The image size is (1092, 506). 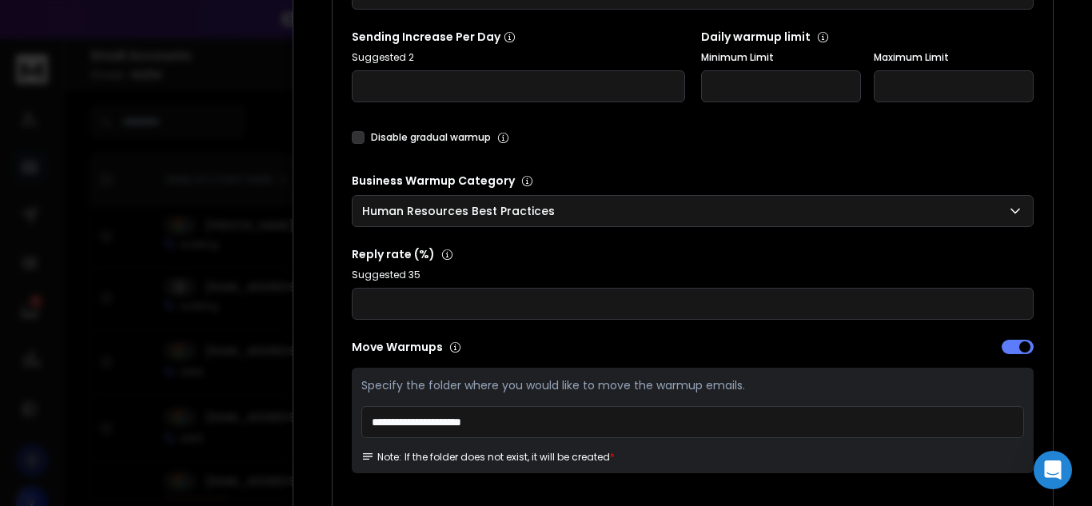 I want to click on p: Reply rate (%), so click(x=692, y=254).